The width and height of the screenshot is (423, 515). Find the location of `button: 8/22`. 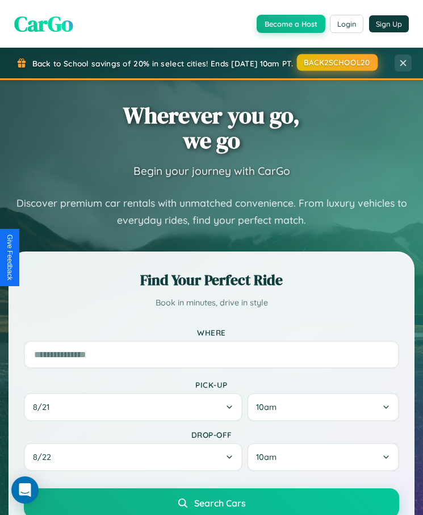

button: 8/22 is located at coordinates (133, 457).